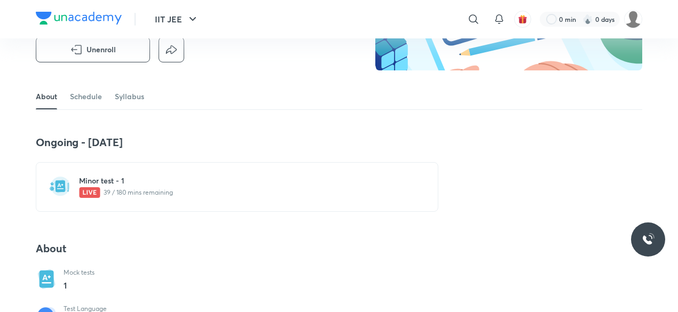  Describe the element at coordinates (237, 249) in the screenshot. I see `h4: About` at that location.